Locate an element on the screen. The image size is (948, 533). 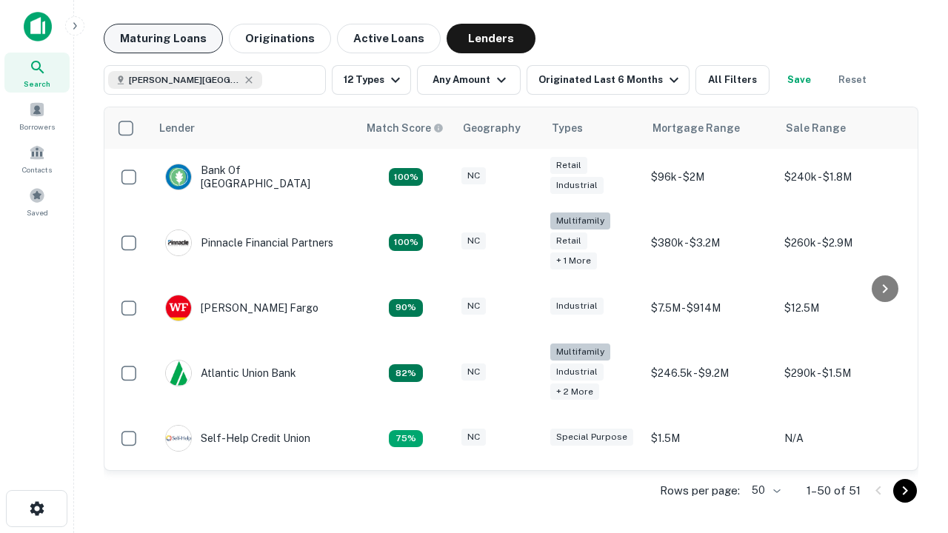
div: Search is located at coordinates (37, 73).